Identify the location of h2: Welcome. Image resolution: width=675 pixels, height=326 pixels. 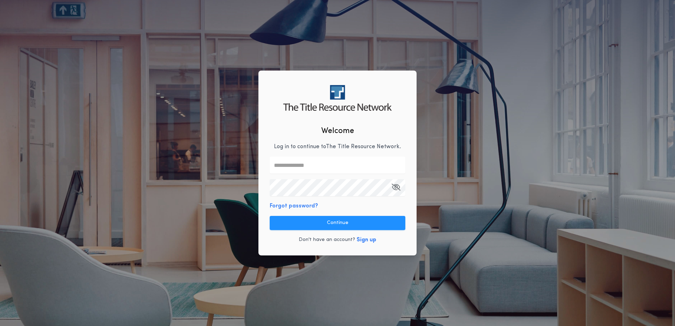
(338, 131).